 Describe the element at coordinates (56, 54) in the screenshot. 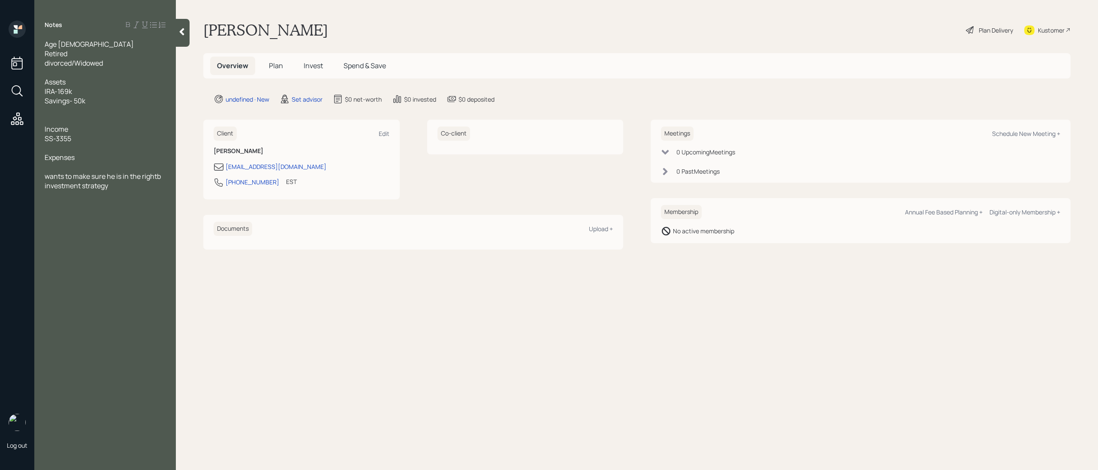

I see `span: Retired` at that location.